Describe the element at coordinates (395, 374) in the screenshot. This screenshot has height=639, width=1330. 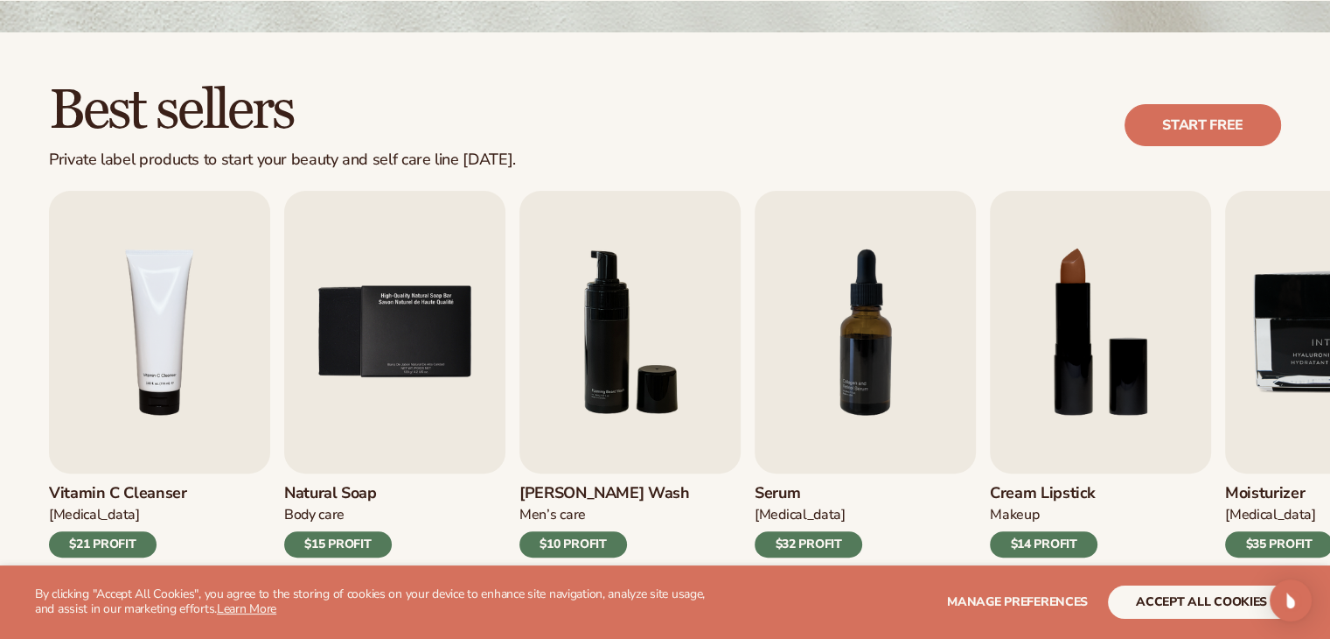
I see `a: 5 / 9` at that location.